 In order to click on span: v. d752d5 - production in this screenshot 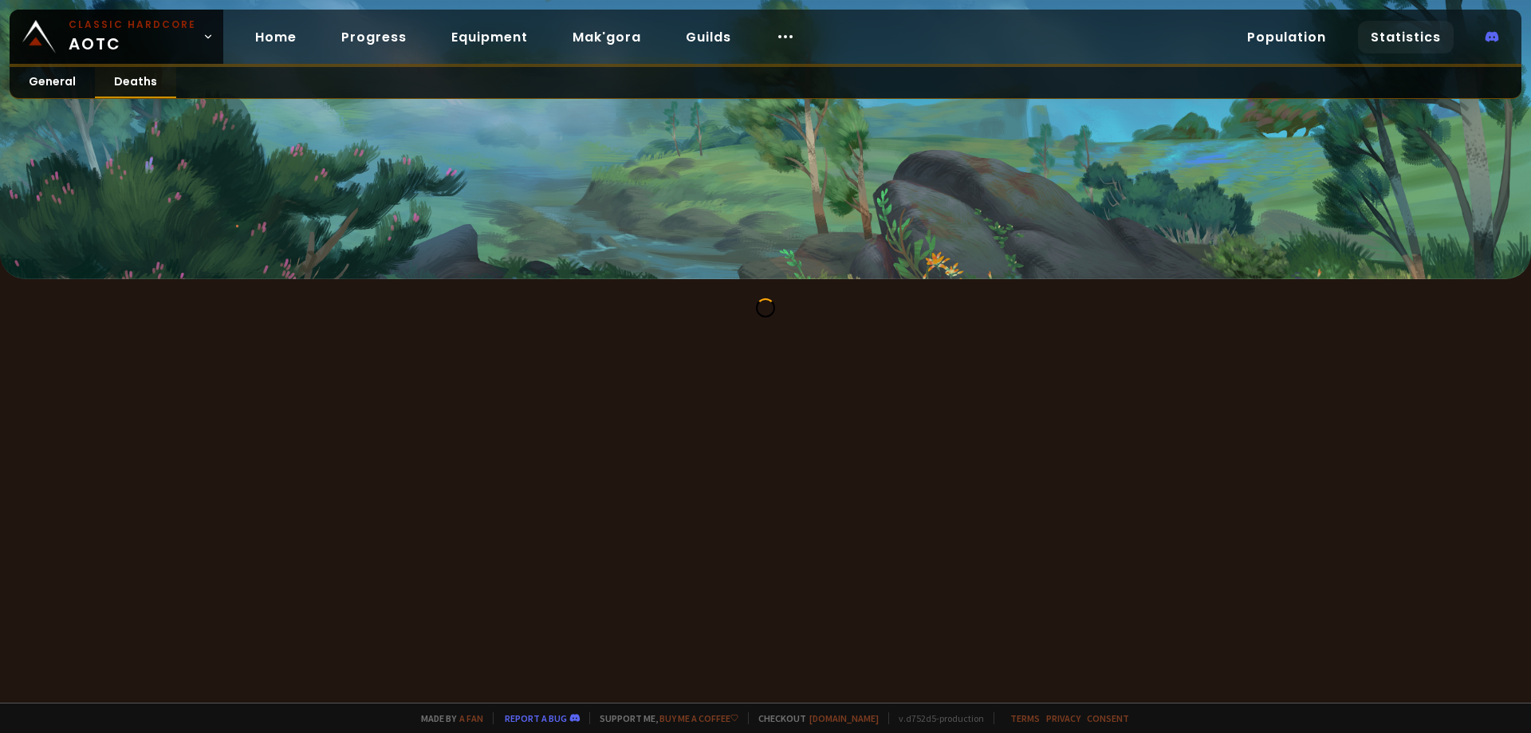, I will do `click(936, 718)`.